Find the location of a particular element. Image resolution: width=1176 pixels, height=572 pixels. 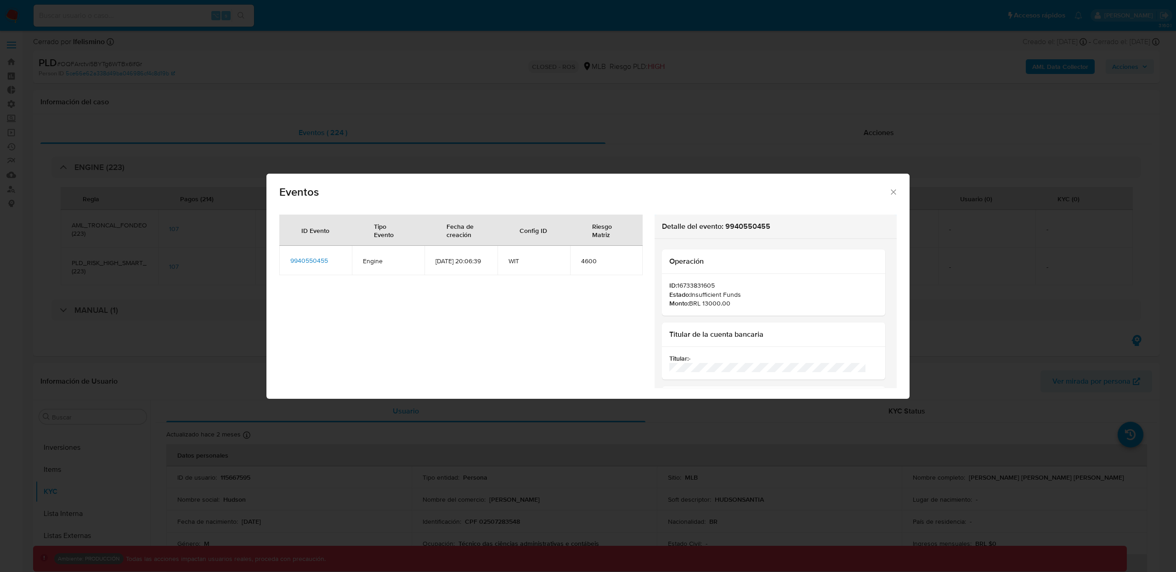

h2: Titular de la cuenta bancaria is located at coordinates (773, 334).